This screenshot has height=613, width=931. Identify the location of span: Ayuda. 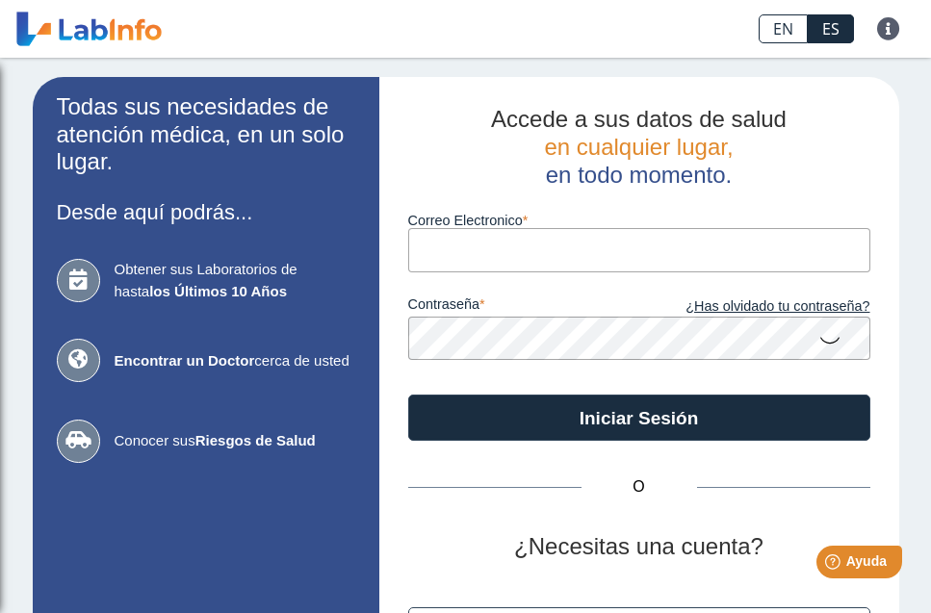
(107, 23).